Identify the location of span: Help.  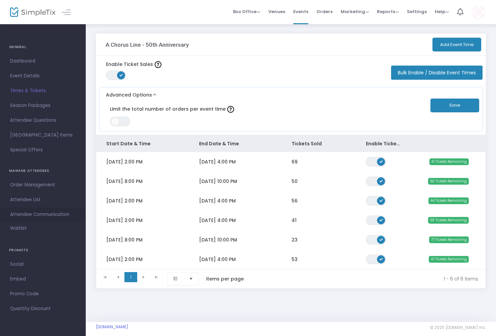
(441, 11).